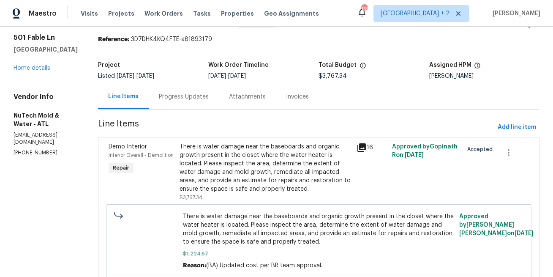 This screenshot has height=277, width=553. What do you see at coordinates (319, 253) in the screenshot?
I see `span: $1,224.67` at bounding box center [319, 253].